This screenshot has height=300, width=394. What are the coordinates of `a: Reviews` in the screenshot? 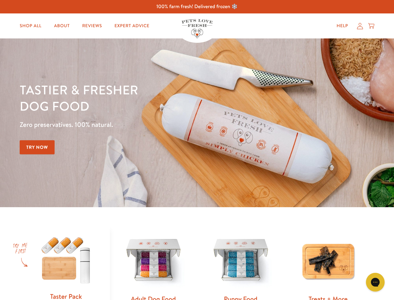 It's located at (92, 26).